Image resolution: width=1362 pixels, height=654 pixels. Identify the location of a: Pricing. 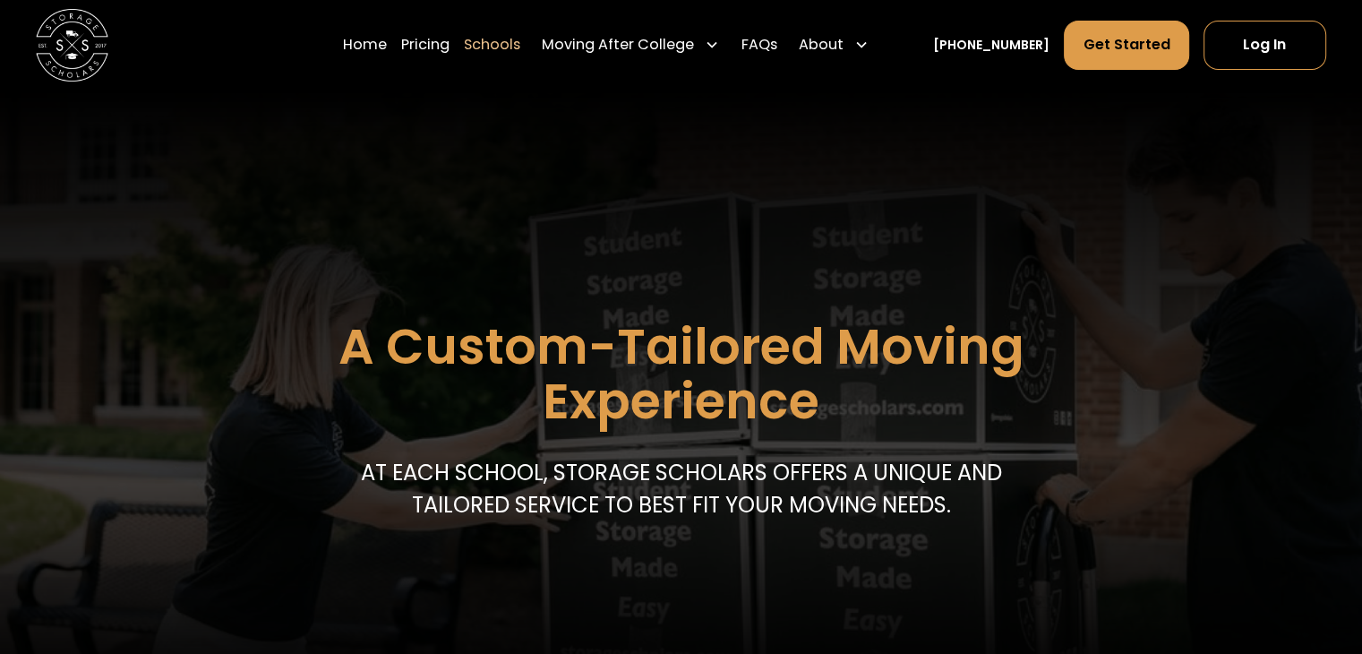
(425, 45).